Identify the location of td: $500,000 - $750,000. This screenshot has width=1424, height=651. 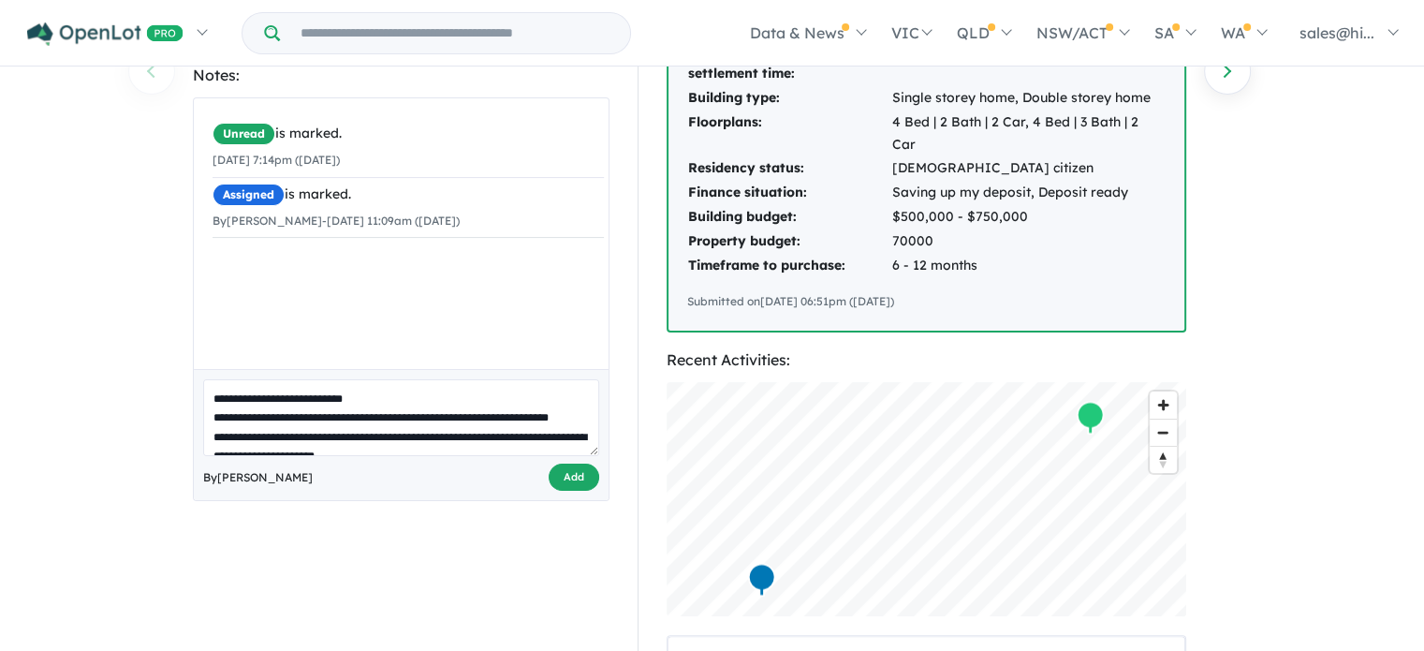
(1028, 217).